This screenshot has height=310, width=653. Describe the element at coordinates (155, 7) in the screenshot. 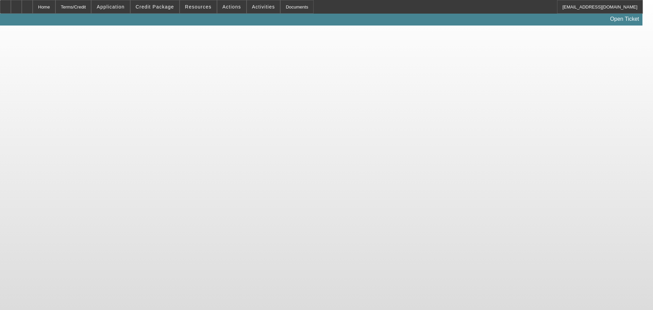

I see `span: Credit Package` at that location.